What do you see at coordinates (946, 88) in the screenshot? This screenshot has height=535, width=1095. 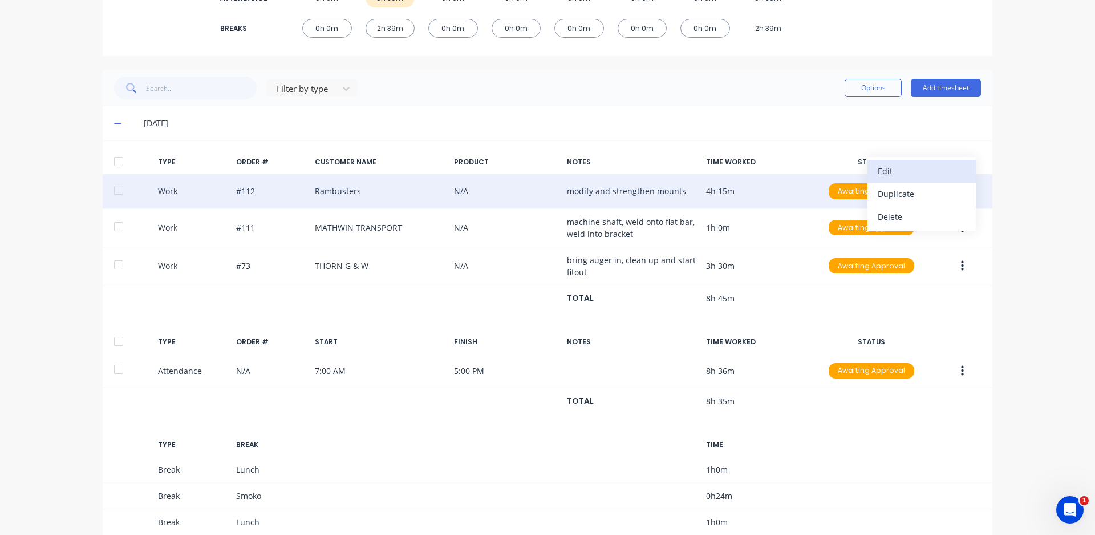 I see `button: Add timesheet` at bounding box center [946, 88].